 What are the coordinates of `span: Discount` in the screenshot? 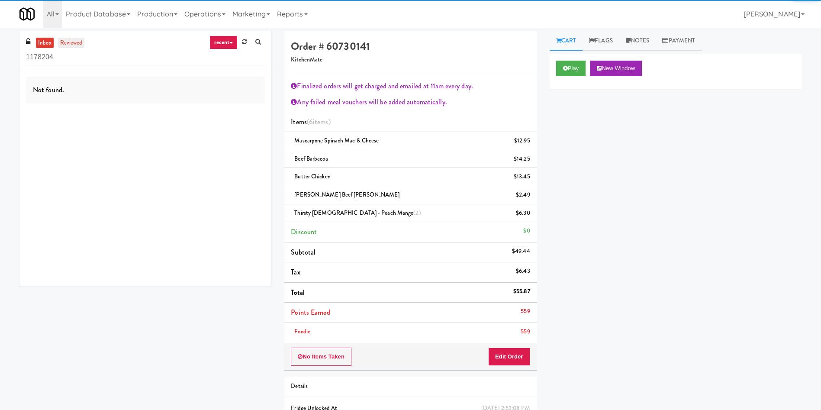 It's located at (304, 232).